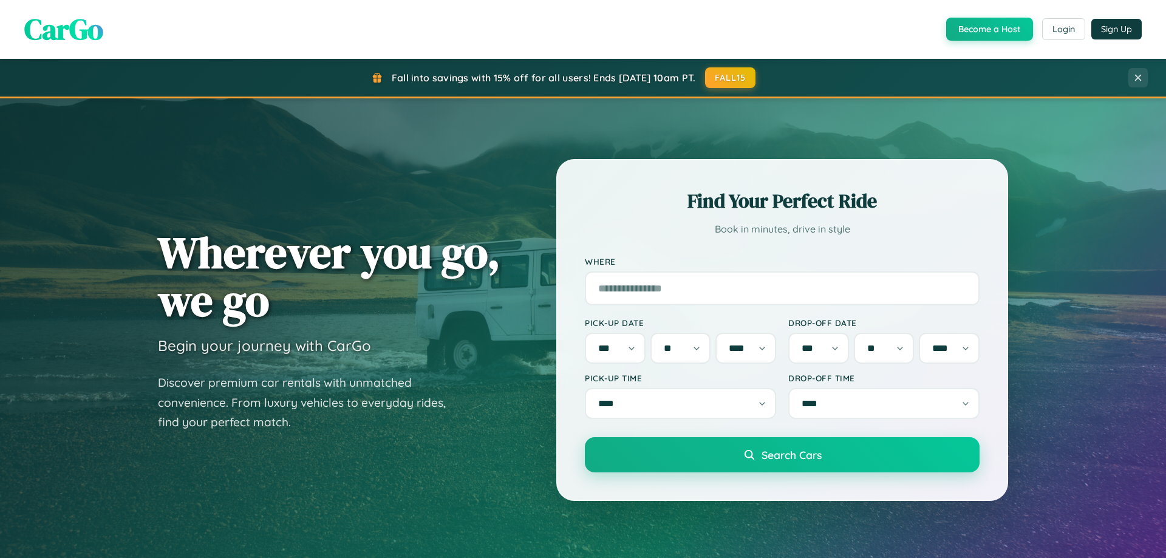  I want to click on h2: Find Your Perfect Ride, so click(782, 201).